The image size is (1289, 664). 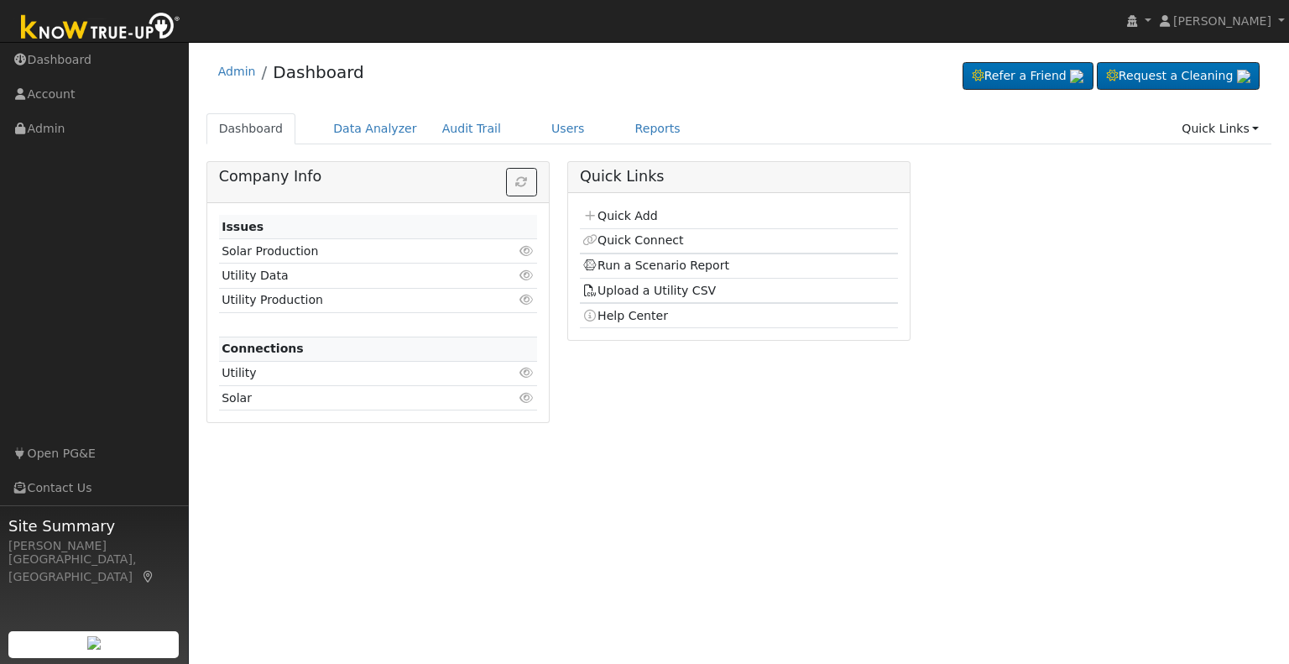 I want to click on td: Utility, so click(x=353, y=373).